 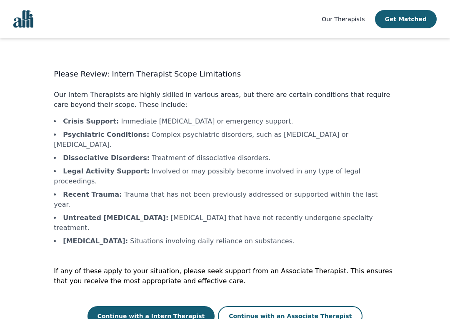 I want to click on b: Recent Trauma :, so click(x=92, y=194).